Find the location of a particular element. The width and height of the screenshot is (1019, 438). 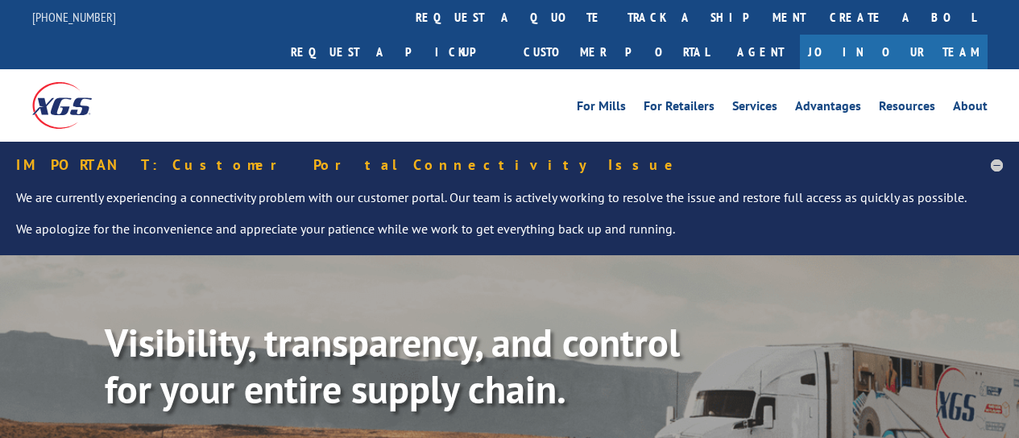

a: Join Our Team is located at coordinates (894, 52).